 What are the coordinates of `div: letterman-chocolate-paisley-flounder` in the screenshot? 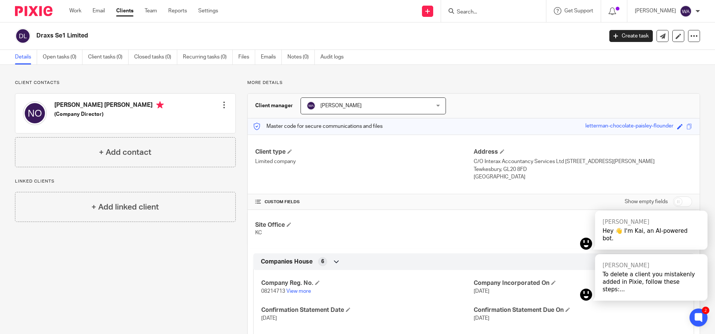 It's located at (629, 126).